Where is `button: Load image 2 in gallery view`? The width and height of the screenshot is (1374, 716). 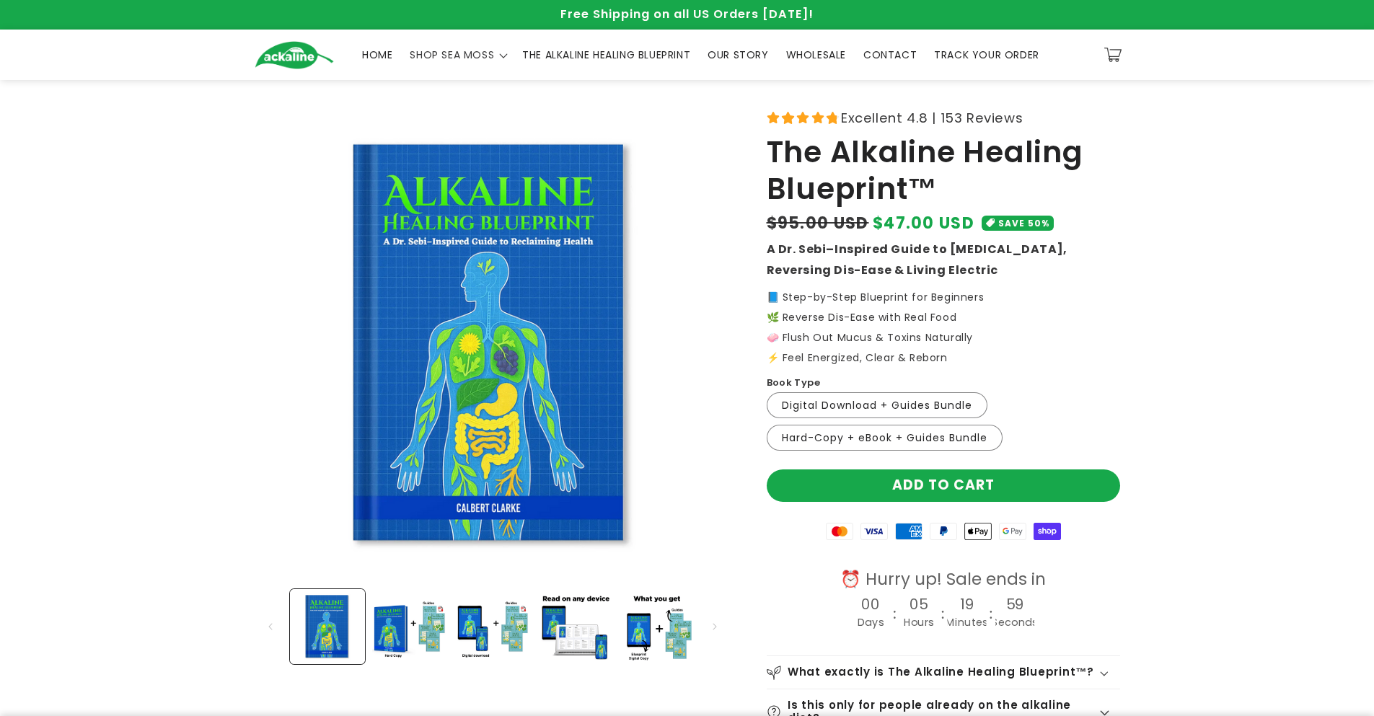 button: Load image 2 in gallery view is located at coordinates (410, 627).